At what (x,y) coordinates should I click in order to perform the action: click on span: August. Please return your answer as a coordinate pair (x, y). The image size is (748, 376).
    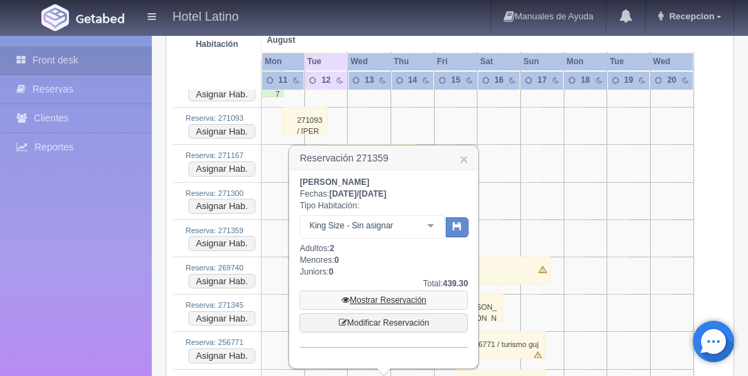
    Looking at the image, I should click on (304, 40).